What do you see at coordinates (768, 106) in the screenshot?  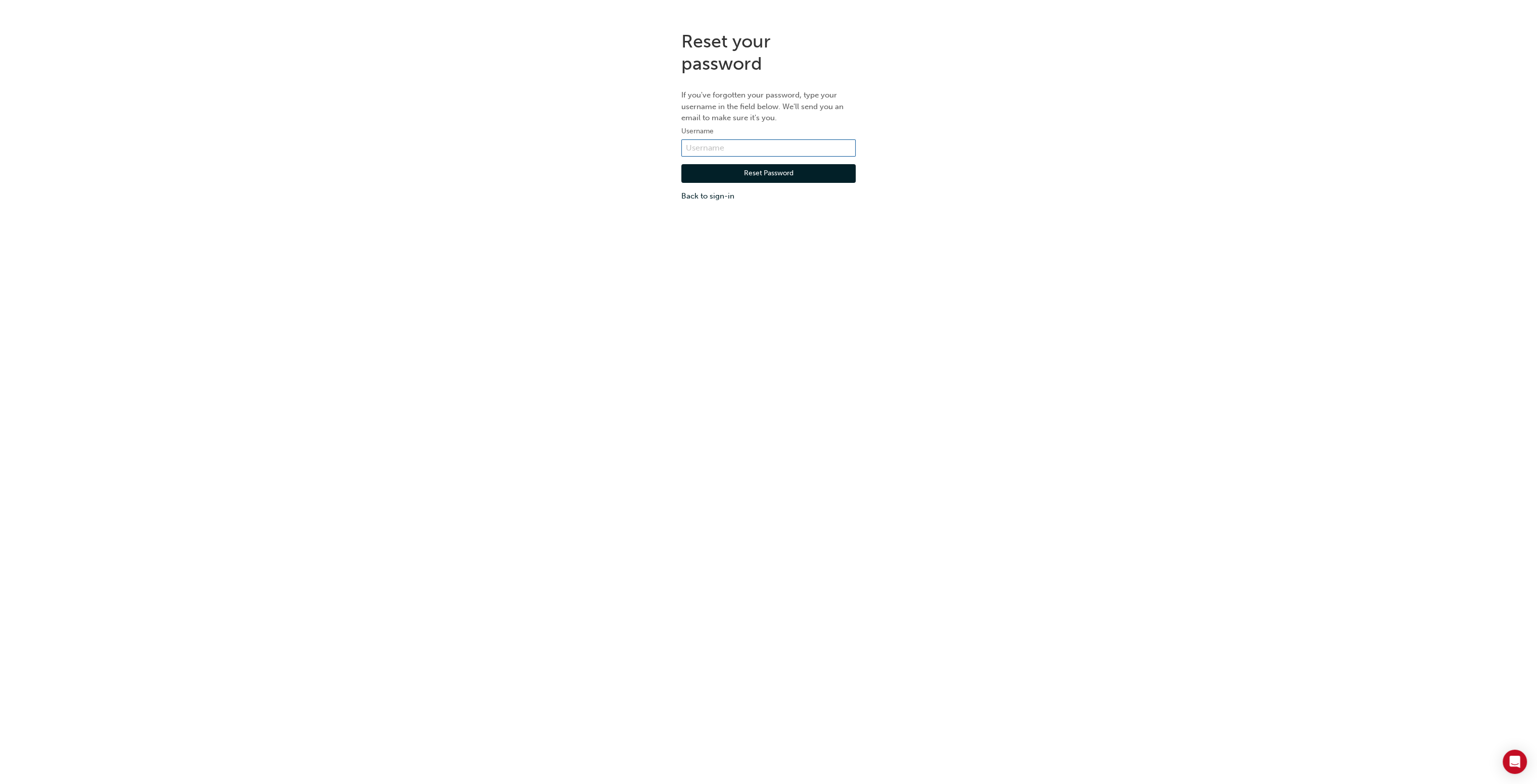 I see `p: If you've forgotten your password, type your username in the field below. We'll send you an email...` at bounding box center [768, 106].